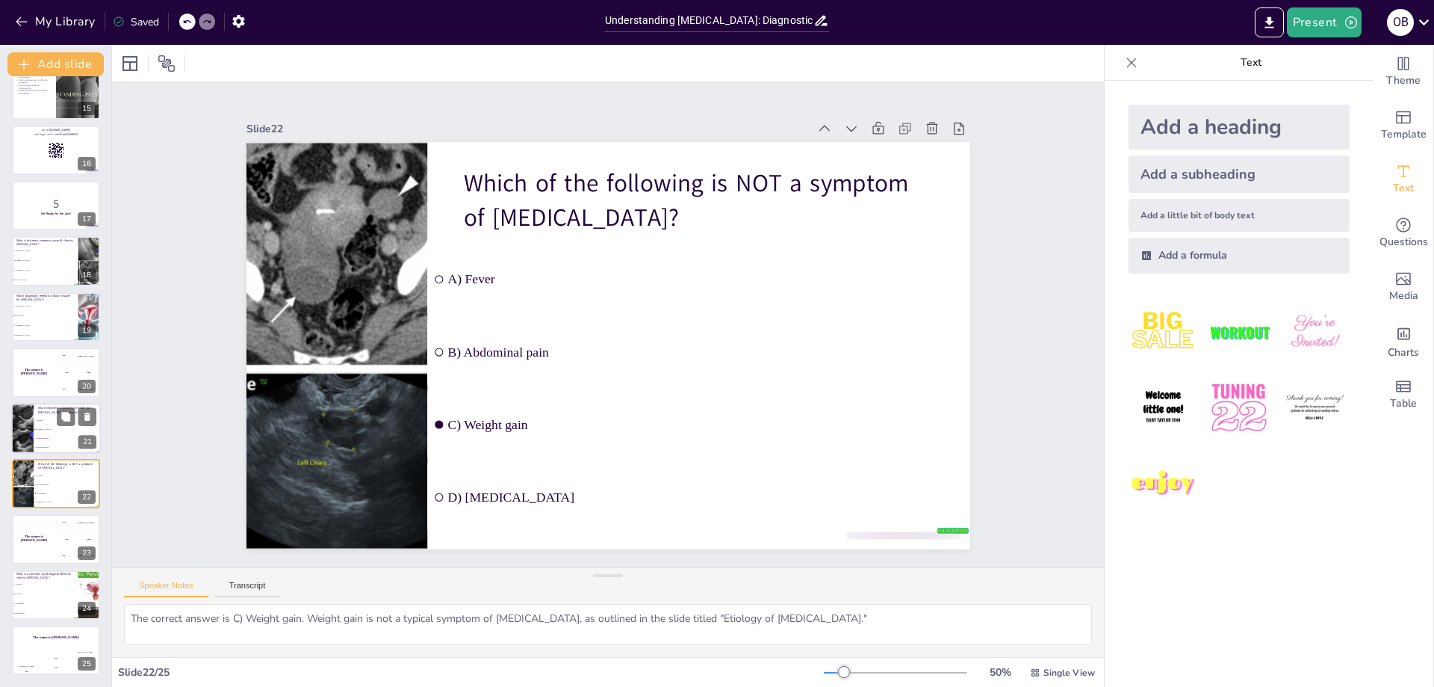  Describe the element at coordinates (709, 20) in the screenshot. I see `input: Insert title` at that location.